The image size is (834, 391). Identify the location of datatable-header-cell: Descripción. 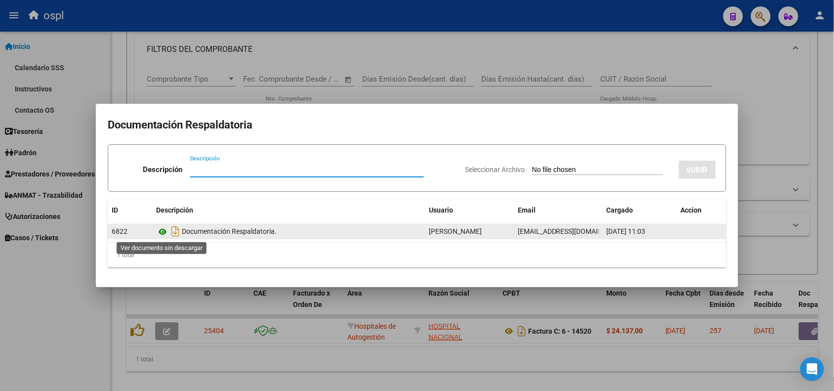
(288, 210).